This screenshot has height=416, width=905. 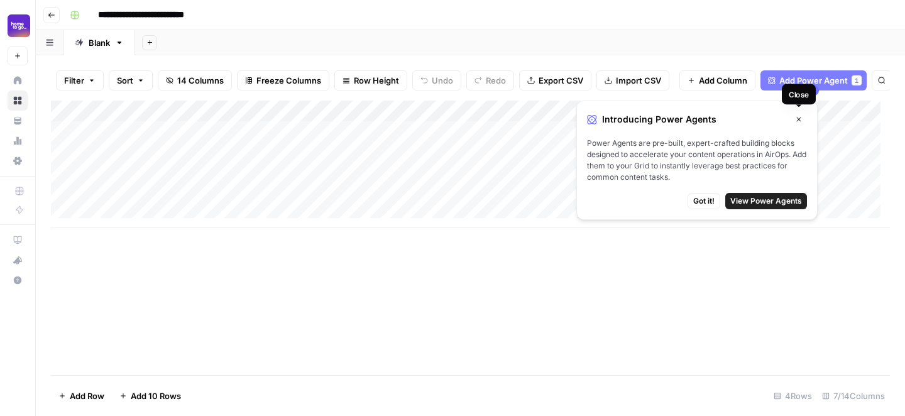 What do you see at coordinates (854, 396) in the screenshot?
I see `div: 7/14 Columns` at bounding box center [854, 396].